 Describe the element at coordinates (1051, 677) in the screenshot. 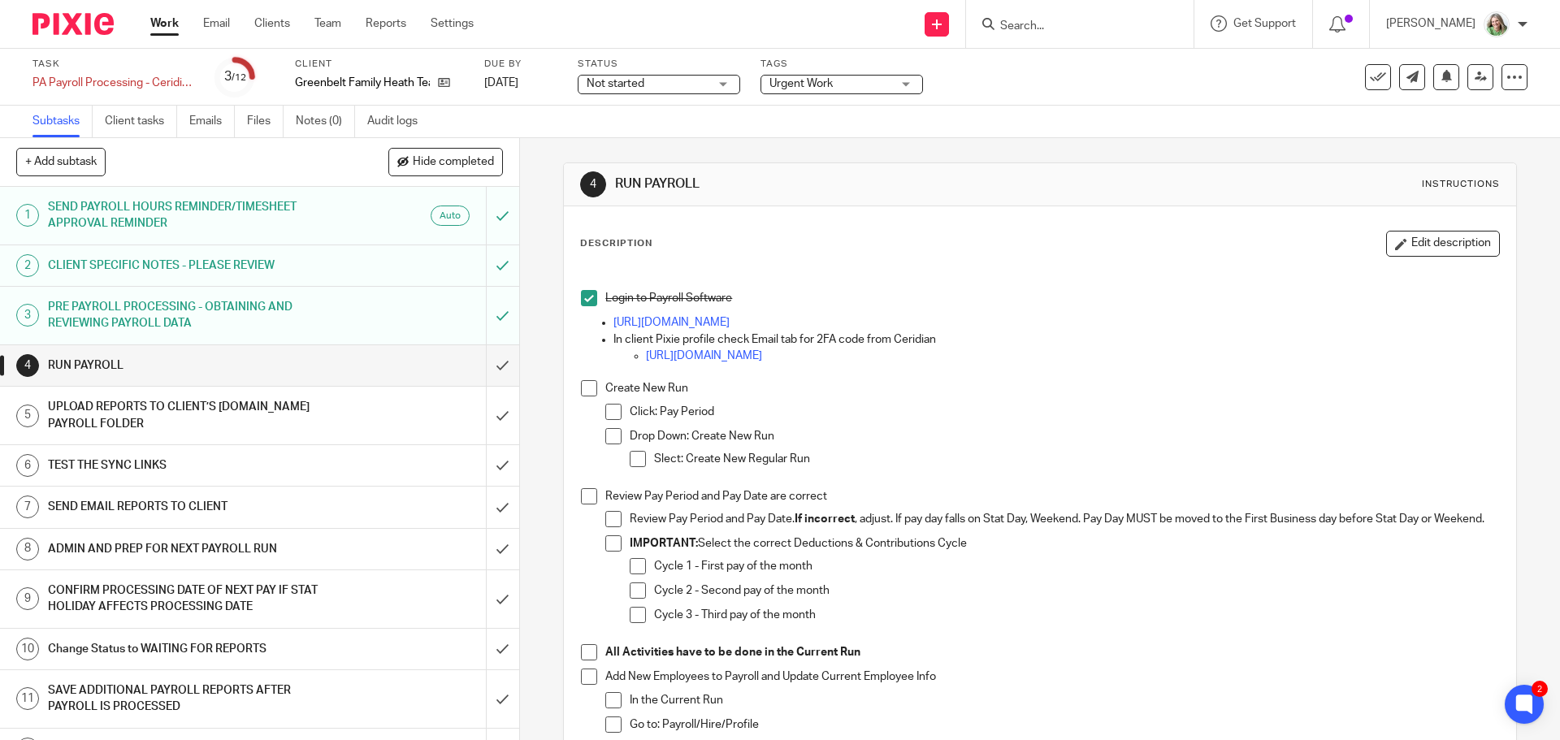

I see `p: Add New Employees to Payroll and Update Current Employee Info` at that location.